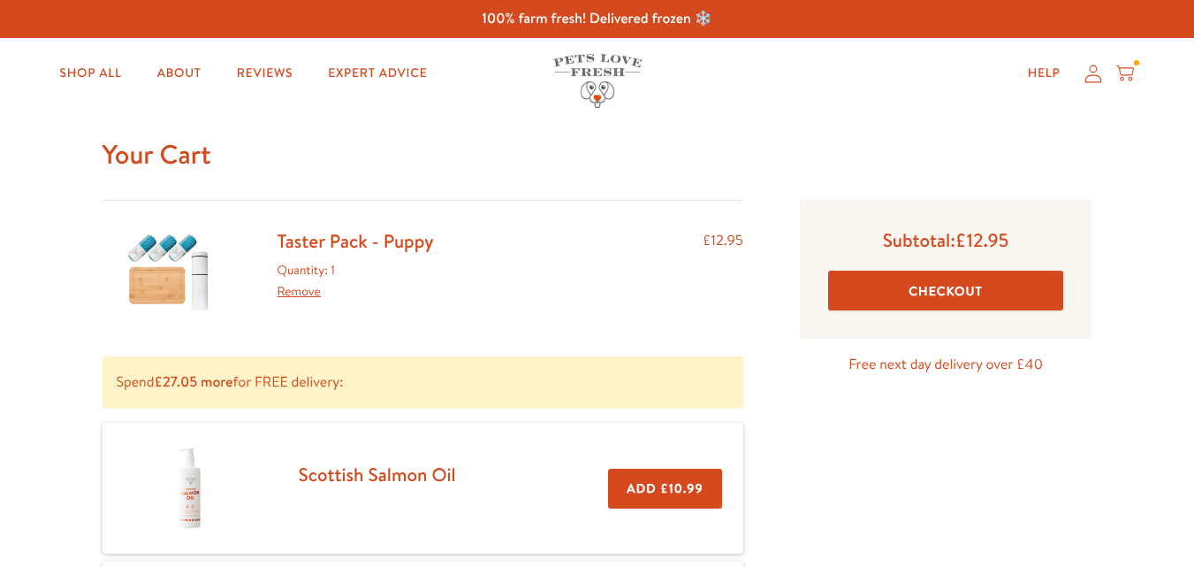  Describe the element at coordinates (665, 488) in the screenshot. I see `button: Add £10.99` at that location.